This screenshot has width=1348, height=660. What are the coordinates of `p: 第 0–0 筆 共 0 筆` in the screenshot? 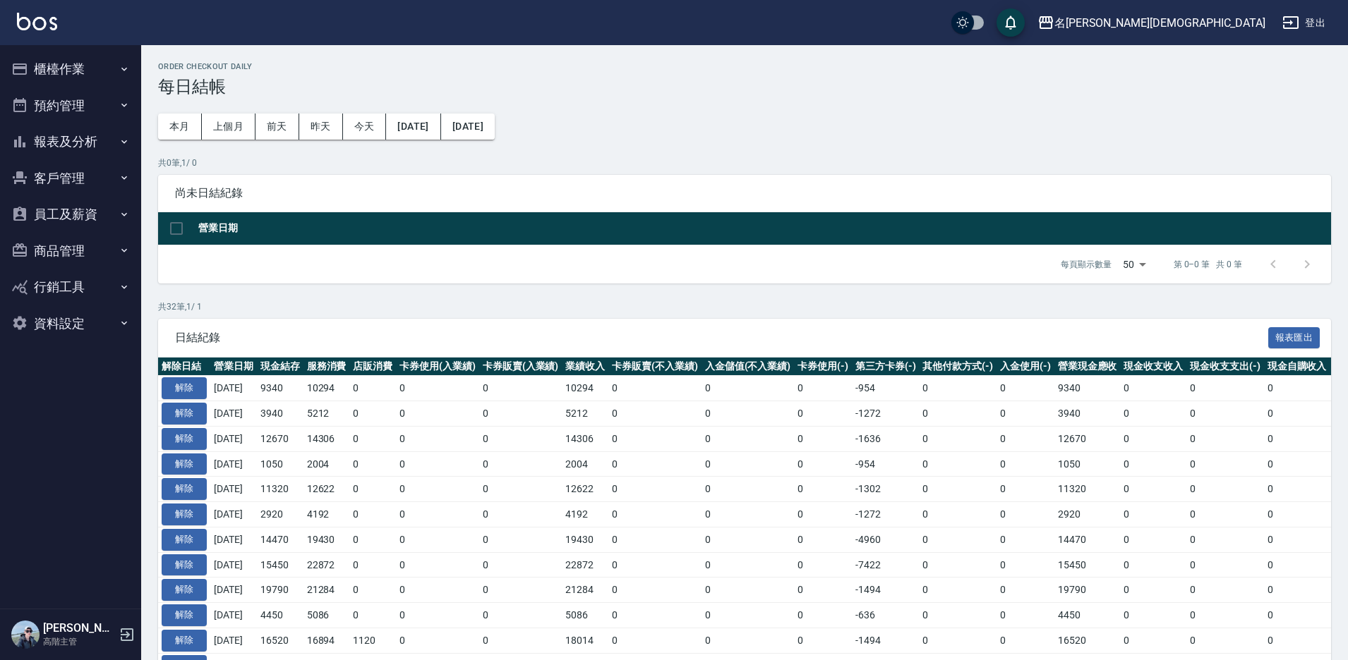 It's located at (1207, 265).